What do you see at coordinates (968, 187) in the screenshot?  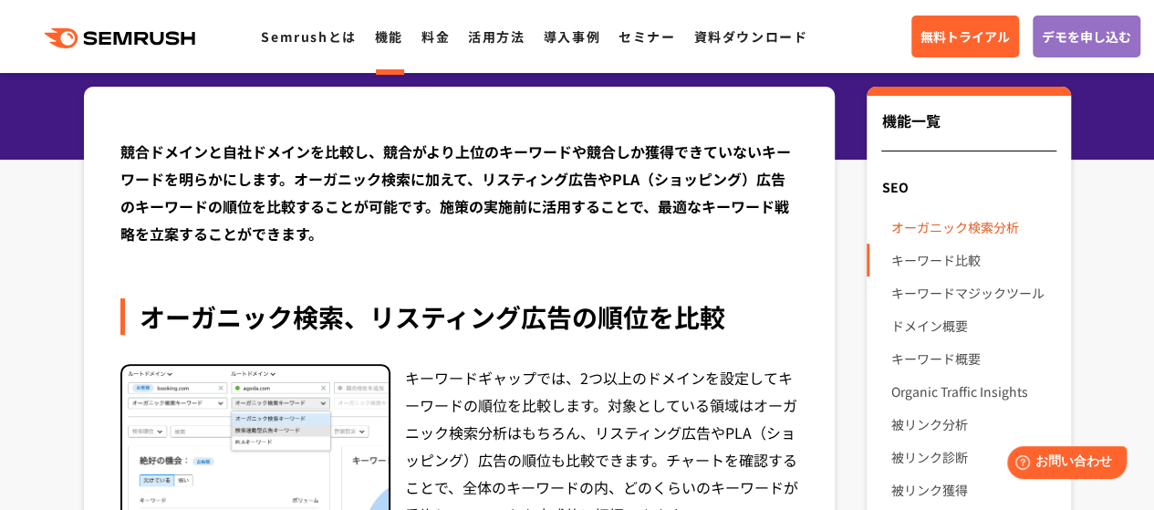 I see `div: SEO` at bounding box center [968, 187].